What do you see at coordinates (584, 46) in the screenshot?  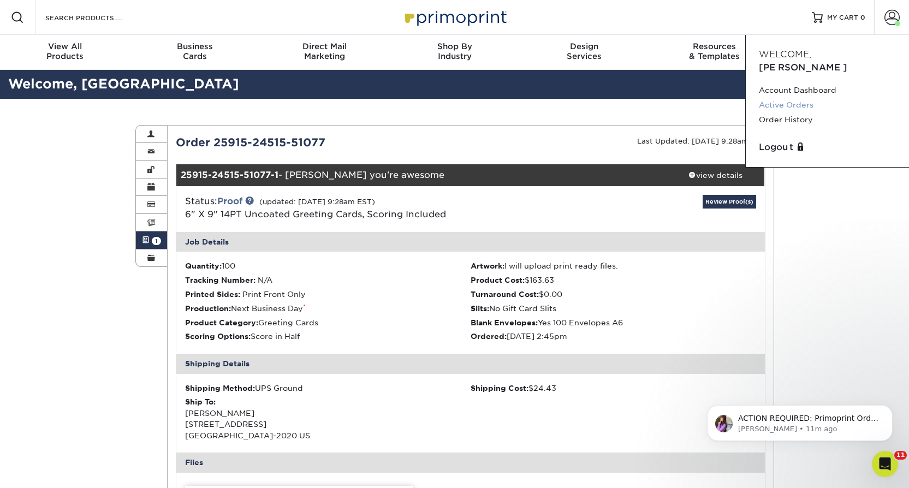 I see `span: Design` at bounding box center [584, 46].